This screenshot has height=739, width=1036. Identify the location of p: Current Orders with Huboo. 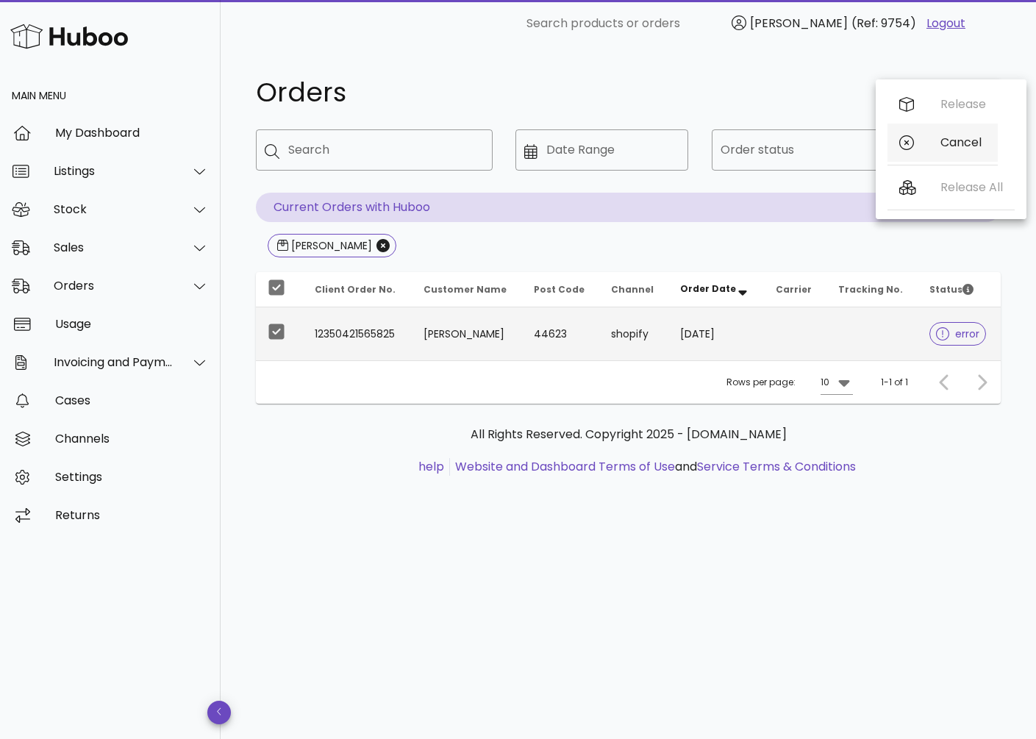
(628, 207).